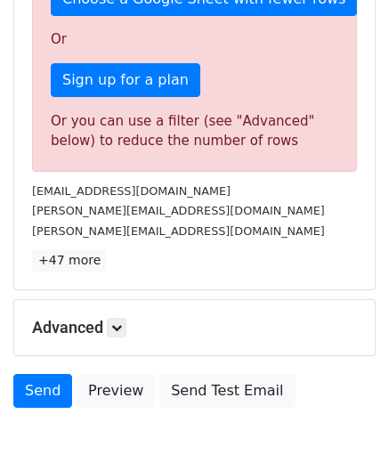  I want to click on a: Send Test Email, so click(227, 391).